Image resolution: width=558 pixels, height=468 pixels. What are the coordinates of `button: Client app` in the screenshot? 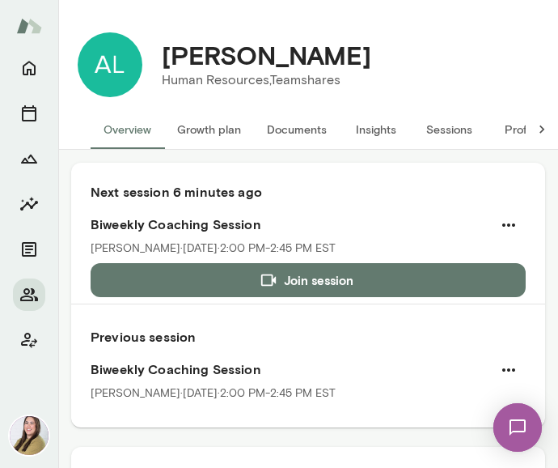 It's located at (29, 340).